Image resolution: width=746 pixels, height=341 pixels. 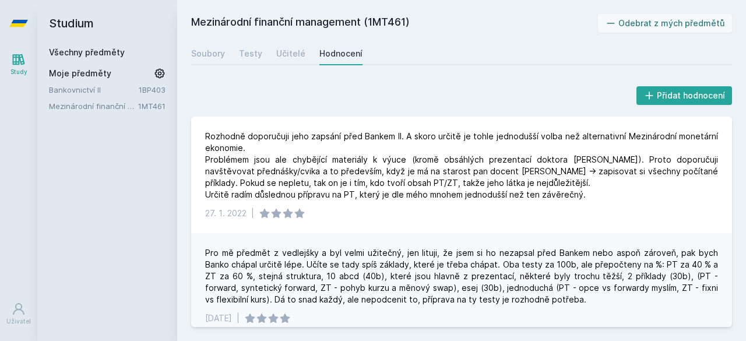 I want to click on a: 1BP403, so click(x=152, y=90).